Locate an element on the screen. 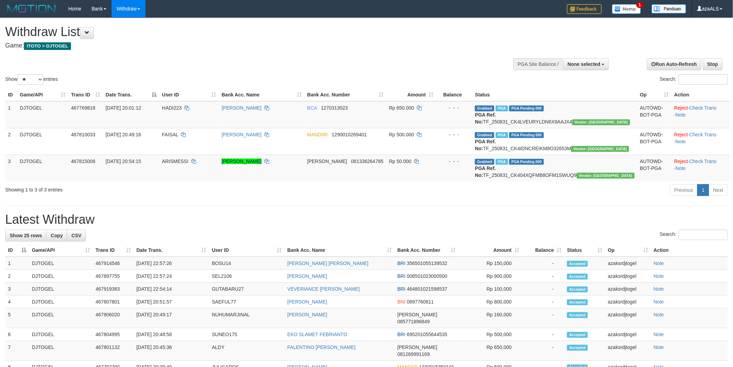  td: GUTABARU27 is located at coordinates (247, 289).